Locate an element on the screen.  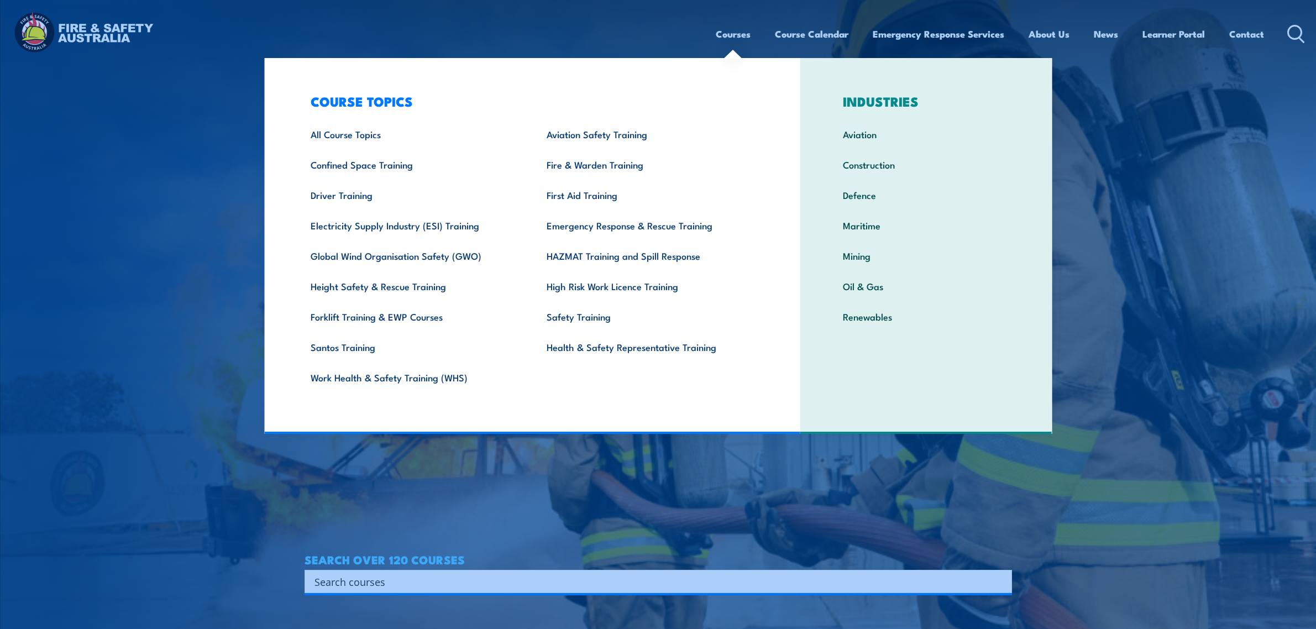
a: High Risk Work Licence Training is located at coordinates (647, 286).